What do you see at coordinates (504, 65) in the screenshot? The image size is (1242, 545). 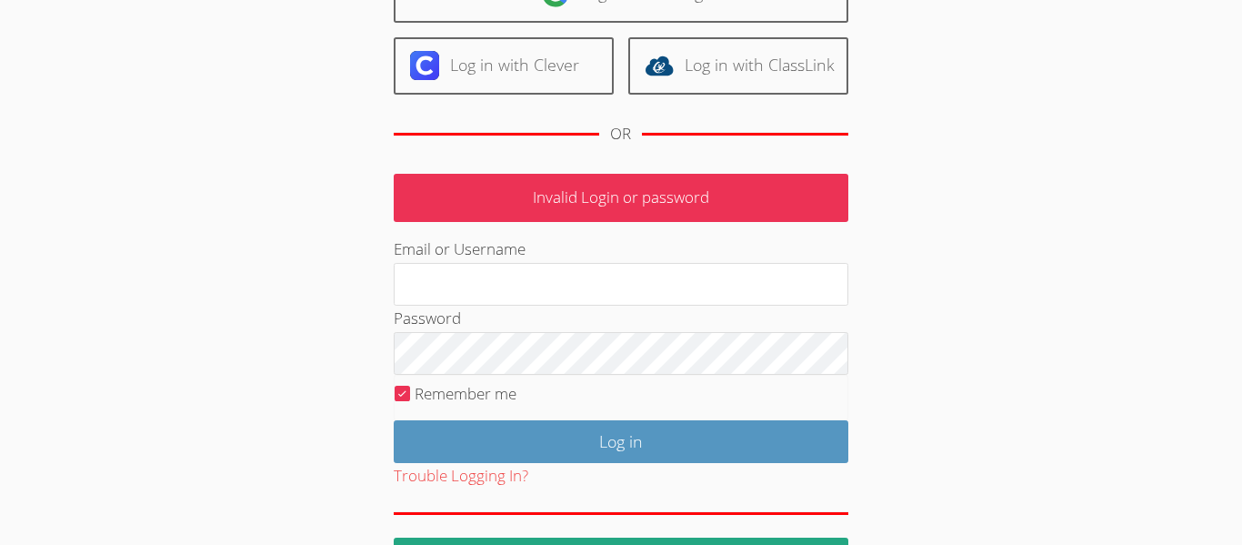 I see `a: Log in with Clever` at bounding box center [504, 65].